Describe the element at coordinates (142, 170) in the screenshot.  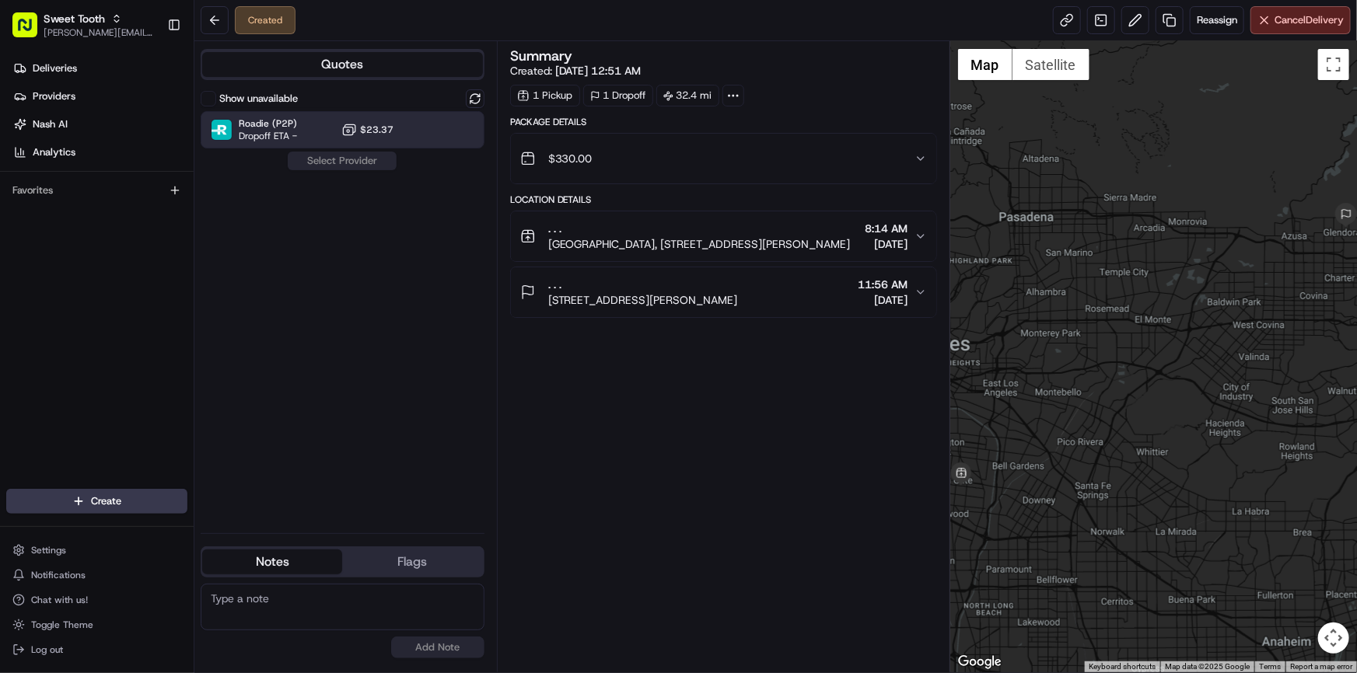
I see `div: We're available if you need us!` at that location.